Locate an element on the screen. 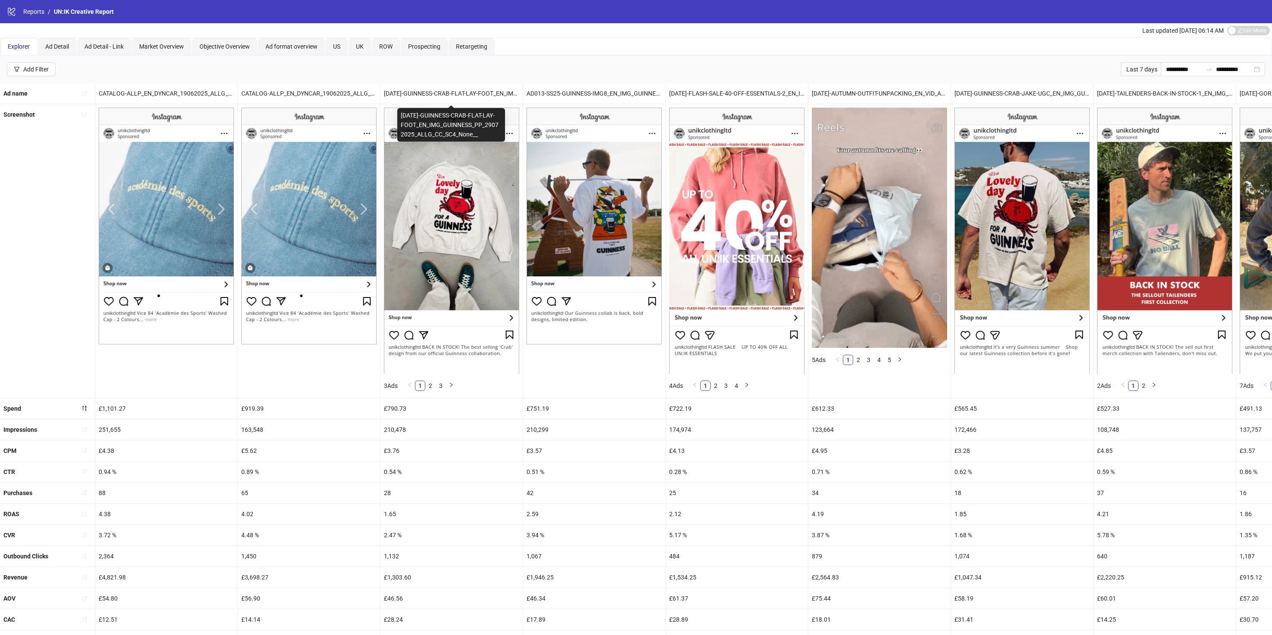  div: £612.33 is located at coordinates (879, 409).